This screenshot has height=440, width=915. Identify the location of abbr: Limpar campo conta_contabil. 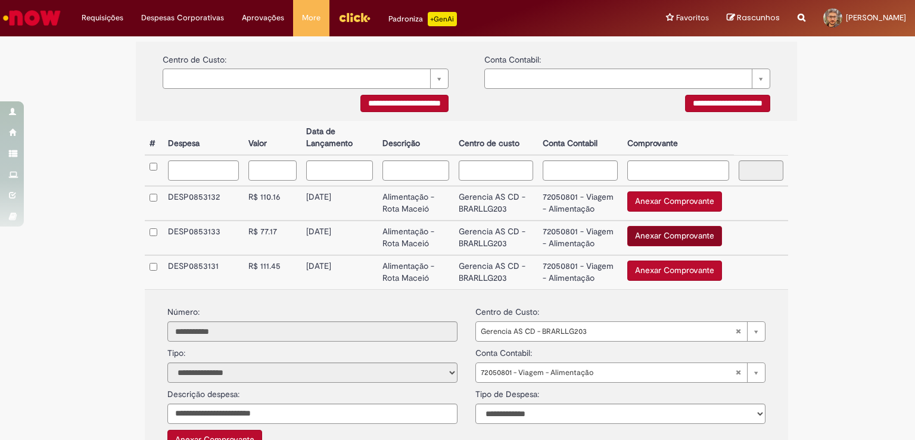
(738, 372).